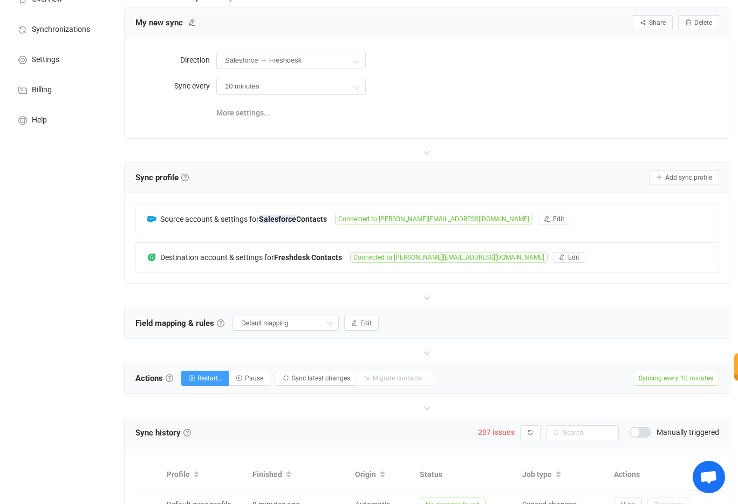  Describe the element at coordinates (59, 119) in the screenshot. I see `a: Help` at that location.